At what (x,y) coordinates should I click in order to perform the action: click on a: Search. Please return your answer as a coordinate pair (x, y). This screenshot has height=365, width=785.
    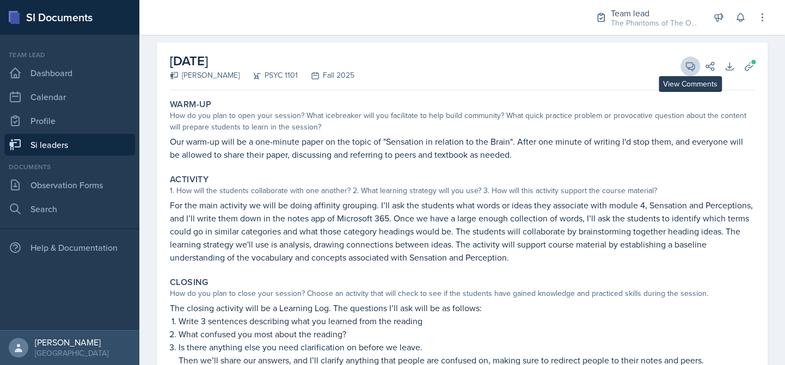
    Looking at the image, I should click on (70, 209).